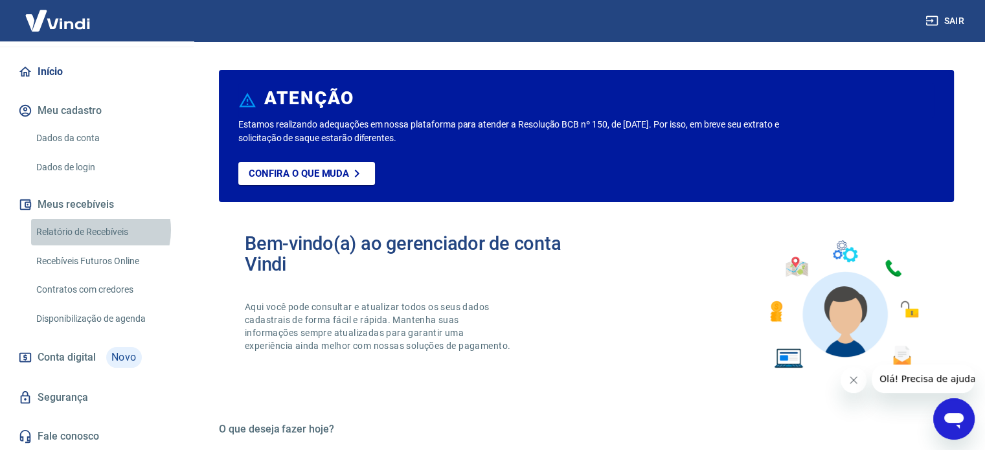  Describe the element at coordinates (104, 261) in the screenshot. I see `a: Recebíveis Futuros Online` at that location.